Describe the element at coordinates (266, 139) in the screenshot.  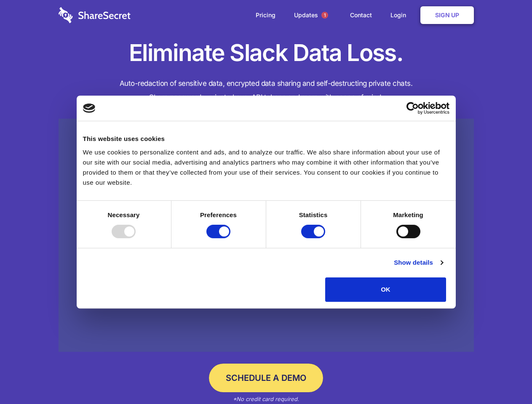
I see `div: This website uses cookies` at that location.